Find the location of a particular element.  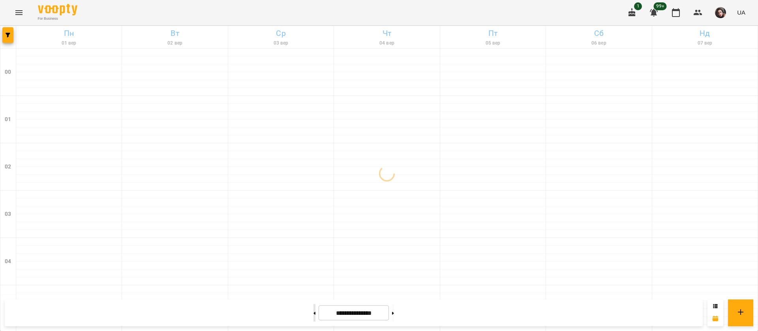

h6: 01 вер is located at coordinates (69, 43).